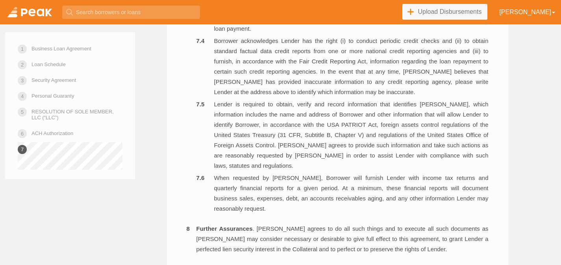 The width and height of the screenshot is (561, 265). What do you see at coordinates (61, 48) in the screenshot?
I see `a: Business Loan Agreement` at bounding box center [61, 48].